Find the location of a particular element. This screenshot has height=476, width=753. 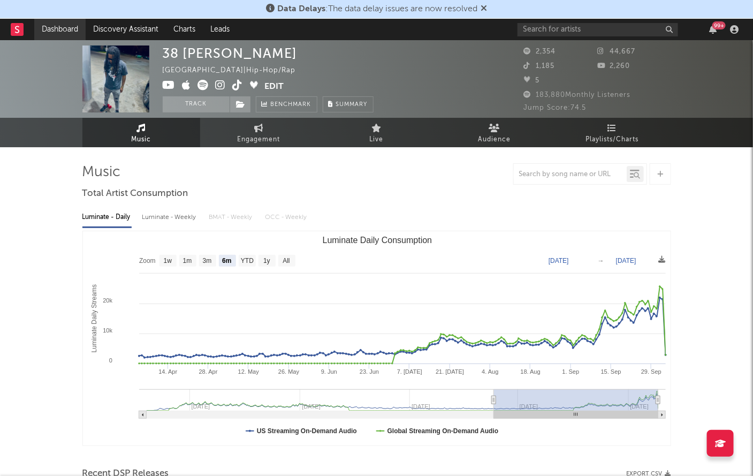

text: 15. Sep is located at coordinates (611, 372).